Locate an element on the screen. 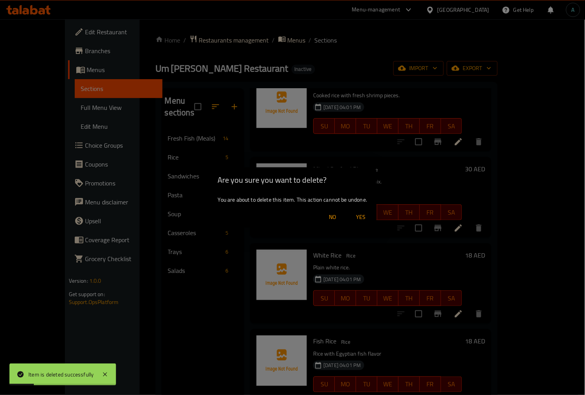 The image size is (585, 395). span: Yes is located at coordinates (361, 217).